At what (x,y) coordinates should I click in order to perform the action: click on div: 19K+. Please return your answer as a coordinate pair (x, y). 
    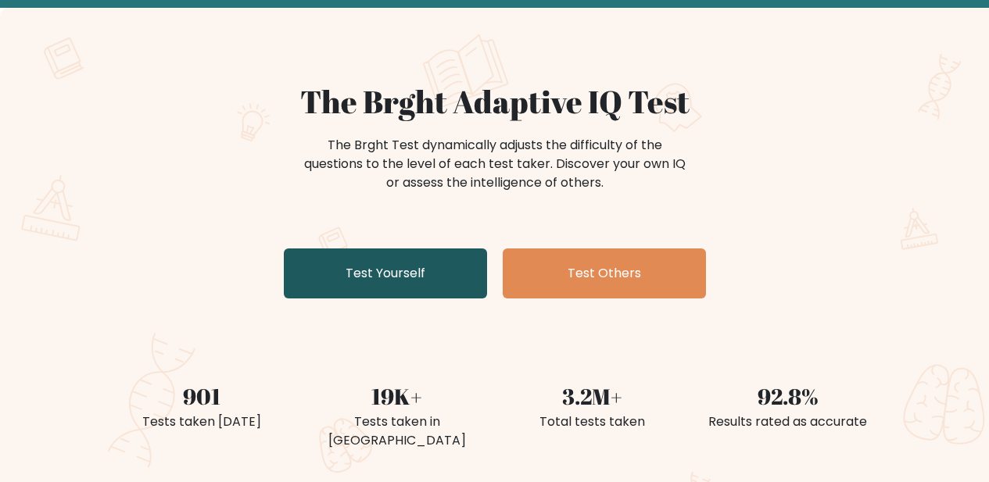
    Looking at the image, I should click on (397, 396).